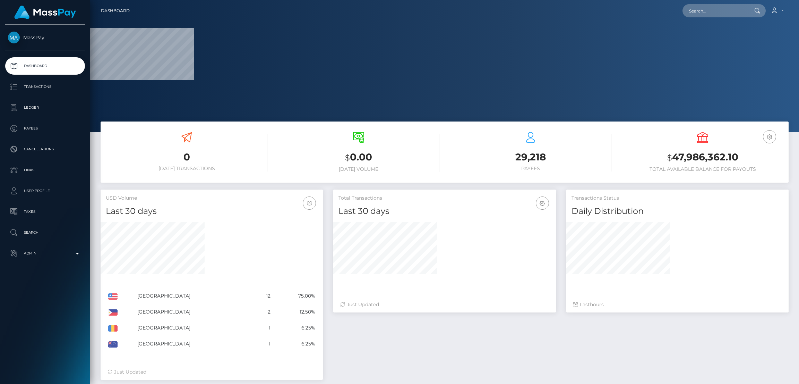 The height and width of the screenshot is (384, 799). I want to click on a: Admin, so click(45, 253).